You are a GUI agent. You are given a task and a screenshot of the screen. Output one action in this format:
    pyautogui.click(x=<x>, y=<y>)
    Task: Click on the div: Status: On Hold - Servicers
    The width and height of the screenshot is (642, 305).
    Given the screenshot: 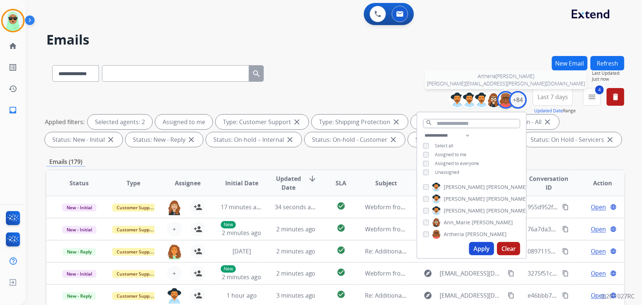 What is the action you would take?
    pyautogui.click(x=573, y=139)
    